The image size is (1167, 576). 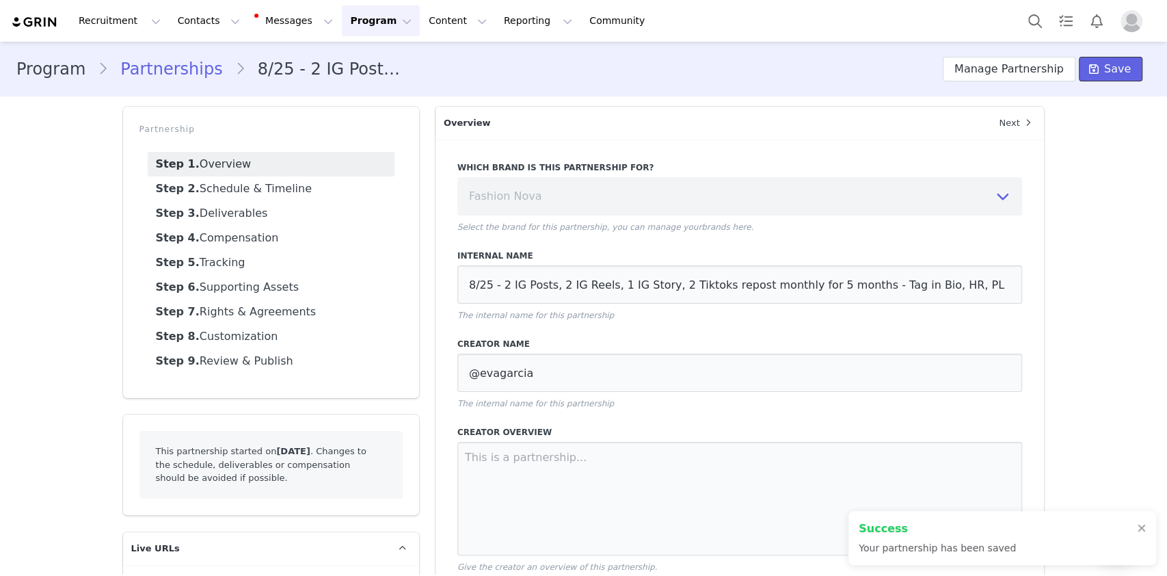 What do you see at coordinates (740, 432) in the screenshot?
I see `label: Creator Overview` at bounding box center [740, 432].